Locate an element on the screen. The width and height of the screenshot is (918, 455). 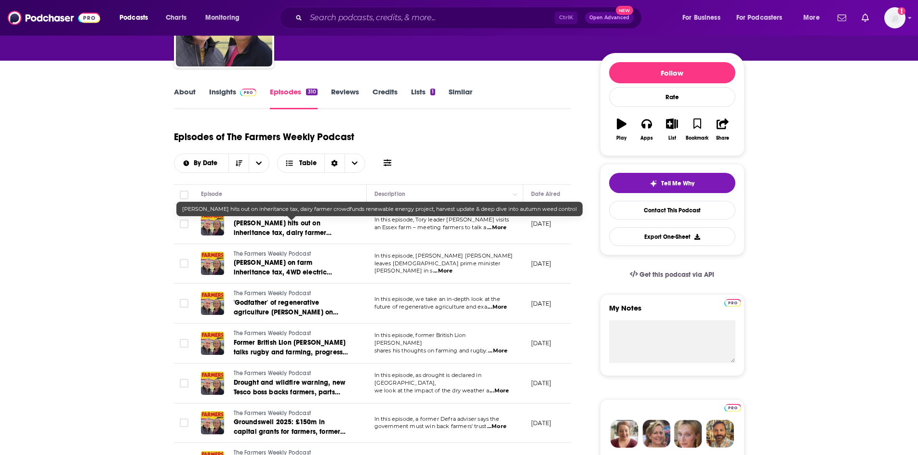
a: Drought and wildfire warning, new Tesco boss backs farmers, parts suppliers frustration, growing ... is located at coordinates (291, 388).